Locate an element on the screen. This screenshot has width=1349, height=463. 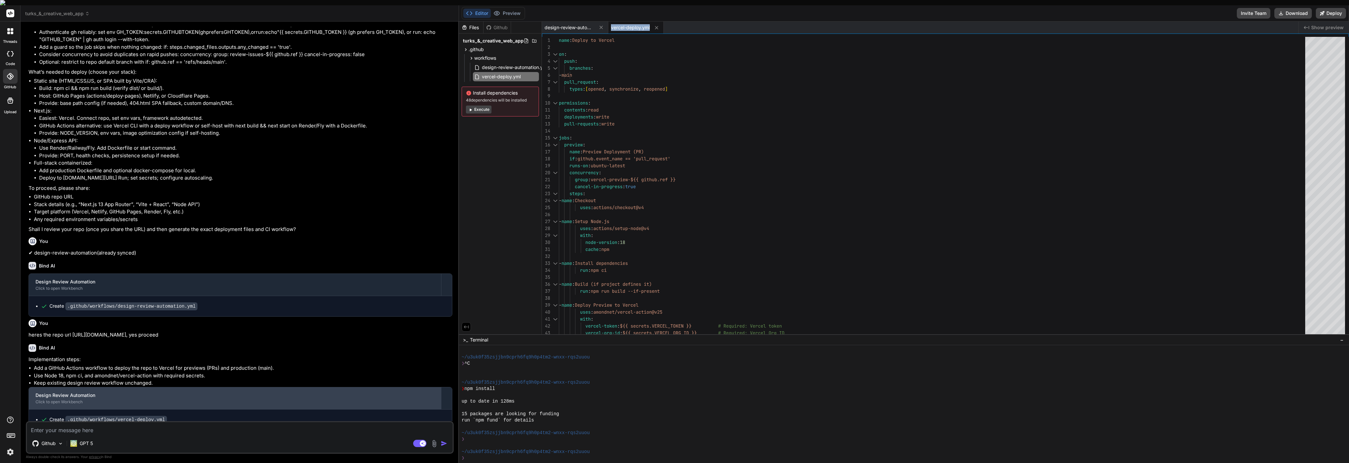
li: GitHub repo URL is located at coordinates (243, 197).